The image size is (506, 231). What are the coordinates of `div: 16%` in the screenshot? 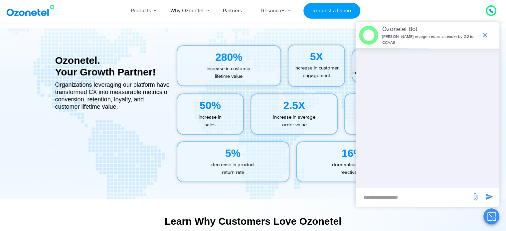 It's located at (353, 153).